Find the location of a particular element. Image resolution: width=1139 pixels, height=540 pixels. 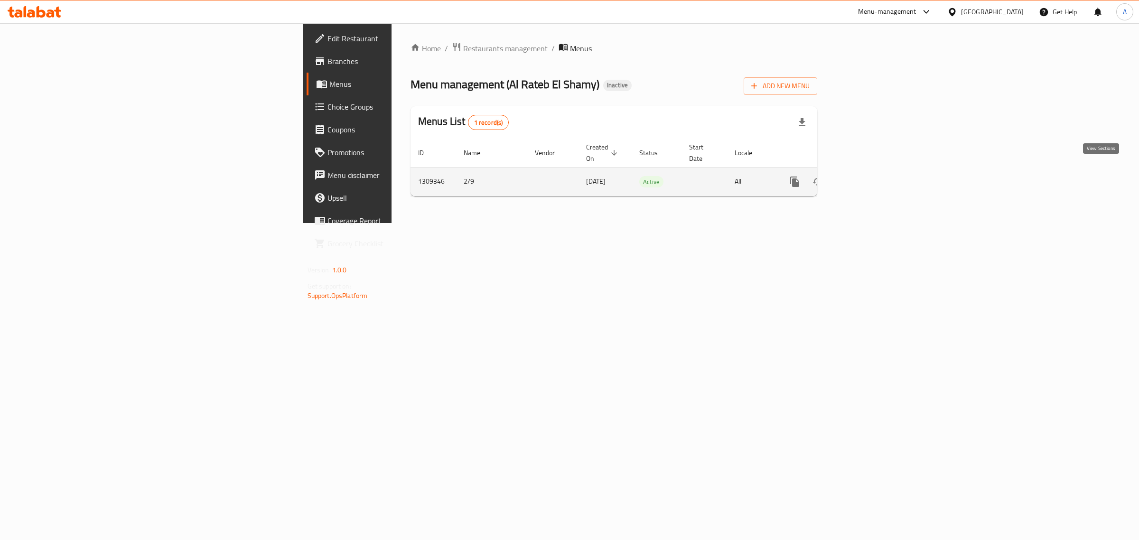

span: Branches is located at coordinates (406, 61).